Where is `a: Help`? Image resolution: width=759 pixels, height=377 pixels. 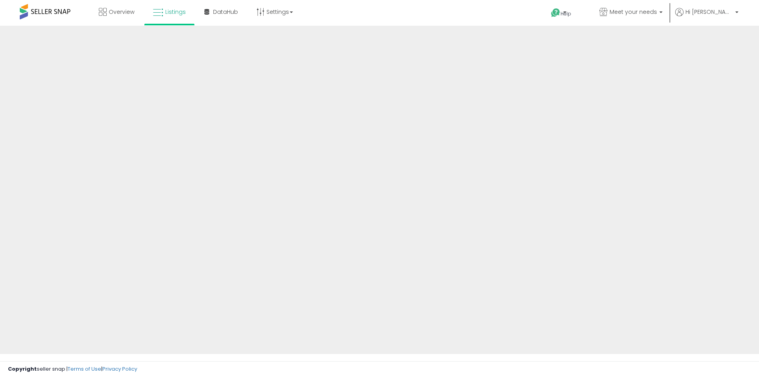
a: Help is located at coordinates (566, 14).